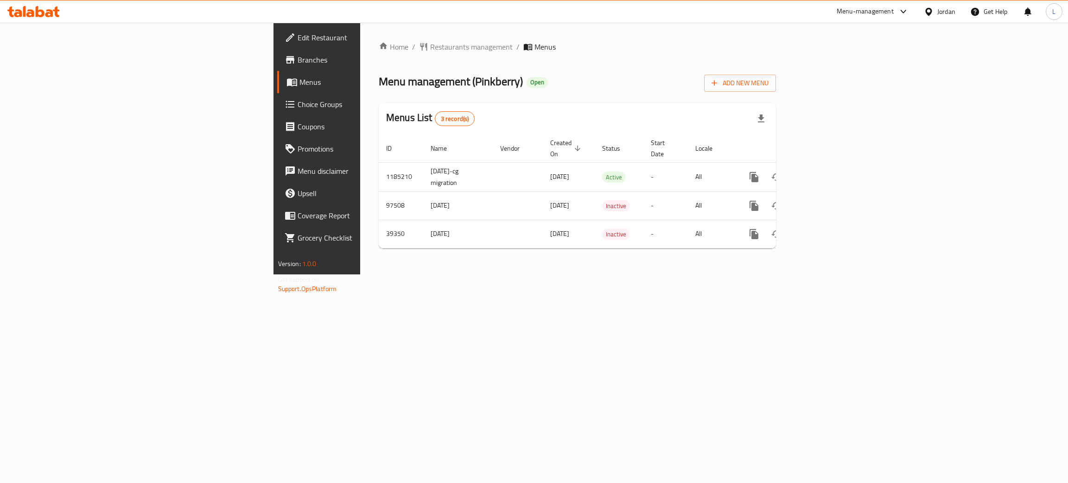  I want to click on span: ID, so click(395, 148).